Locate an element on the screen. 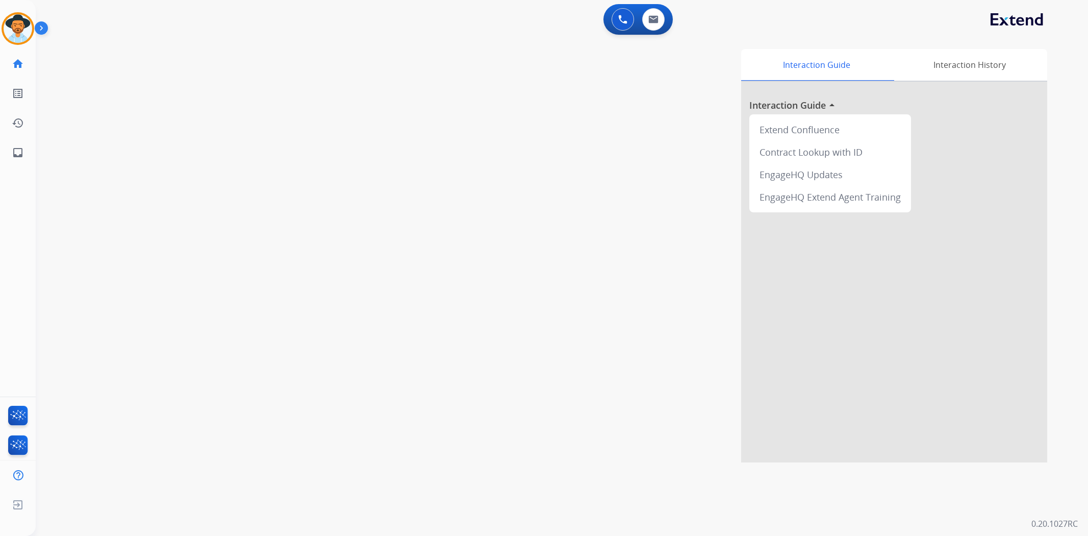  img: avatar is located at coordinates (18, 29).